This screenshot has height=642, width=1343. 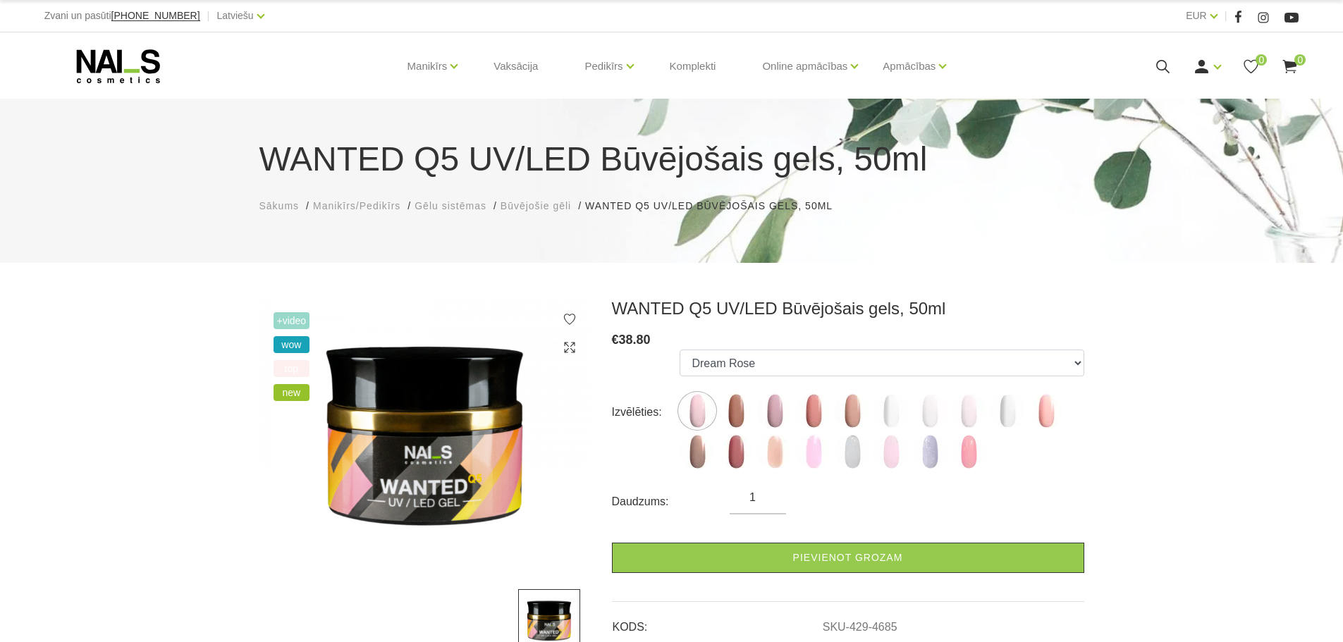 I want to click on li: WANTED Q5 UV/LED Būvējošais gels, 50ml, so click(x=715, y=206).